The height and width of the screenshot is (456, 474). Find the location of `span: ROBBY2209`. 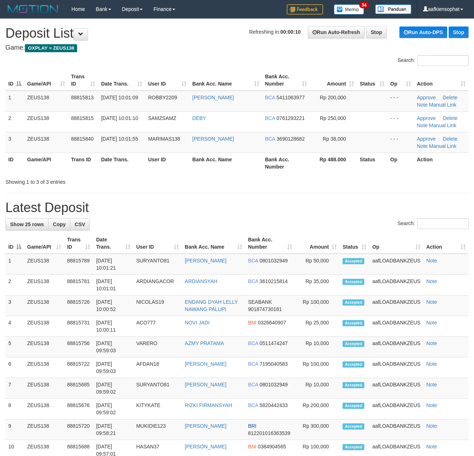

span: ROBBY2209 is located at coordinates (163, 97).